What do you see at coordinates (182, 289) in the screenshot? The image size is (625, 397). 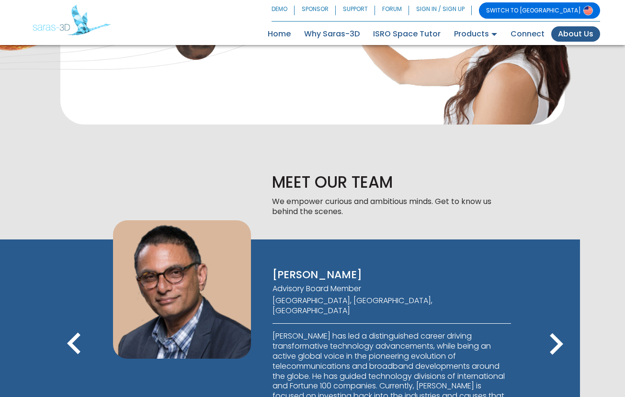 I see `img: Sudhir Ispahani` at bounding box center [182, 289].